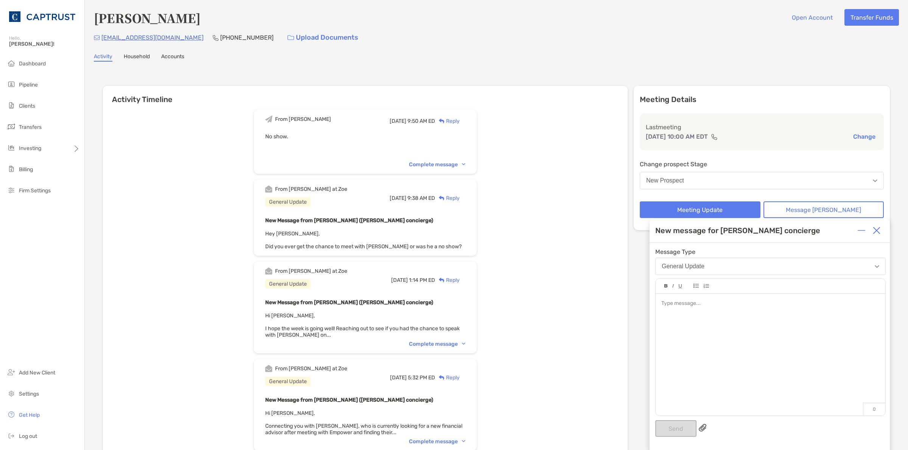 The height and width of the screenshot is (450, 908). Describe the element at coordinates (714, 137) in the screenshot. I see `img: communication type` at that location.